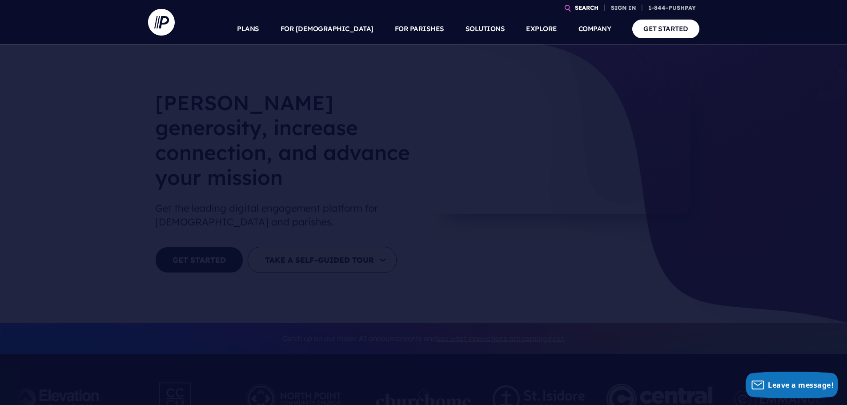  What do you see at coordinates (419, 29) in the screenshot?
I see `a: FOR PARISHES` at bounding box center [419, 29].